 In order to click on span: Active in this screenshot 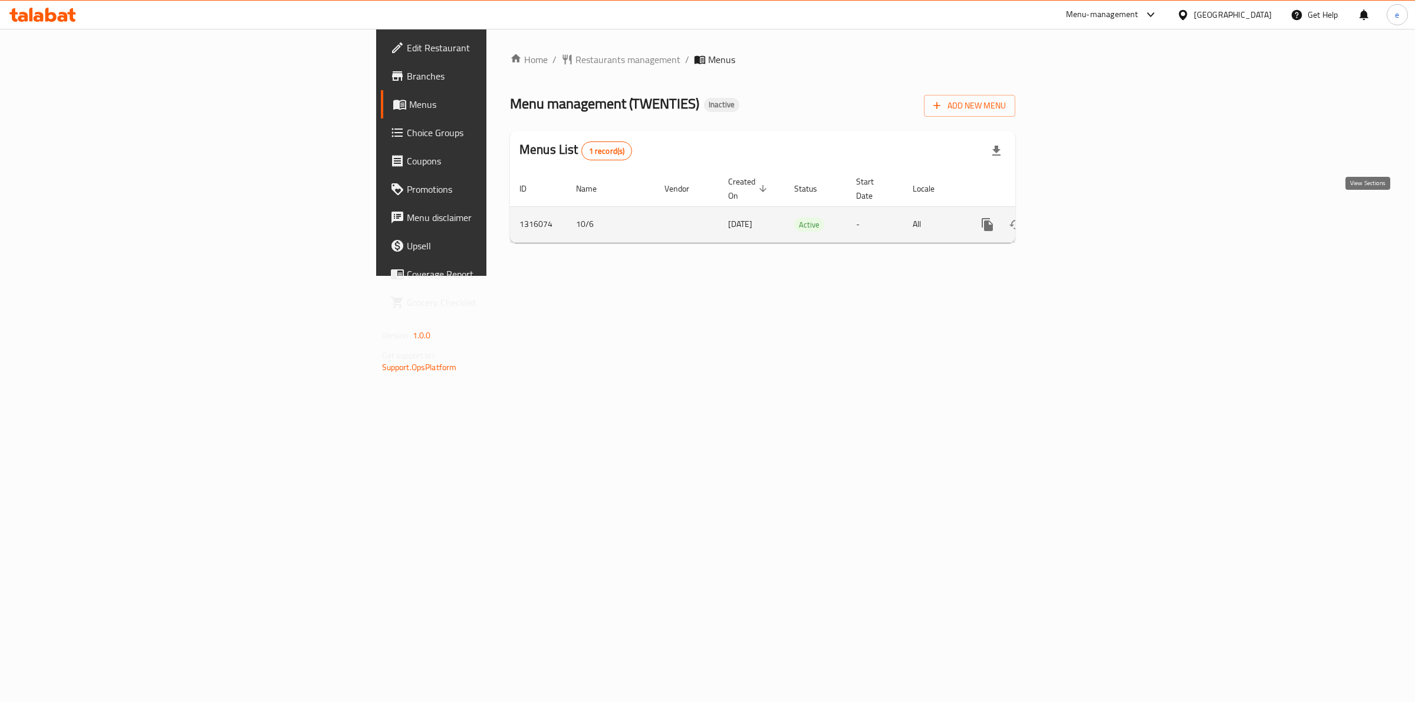, I will do `click(809, 225)`.